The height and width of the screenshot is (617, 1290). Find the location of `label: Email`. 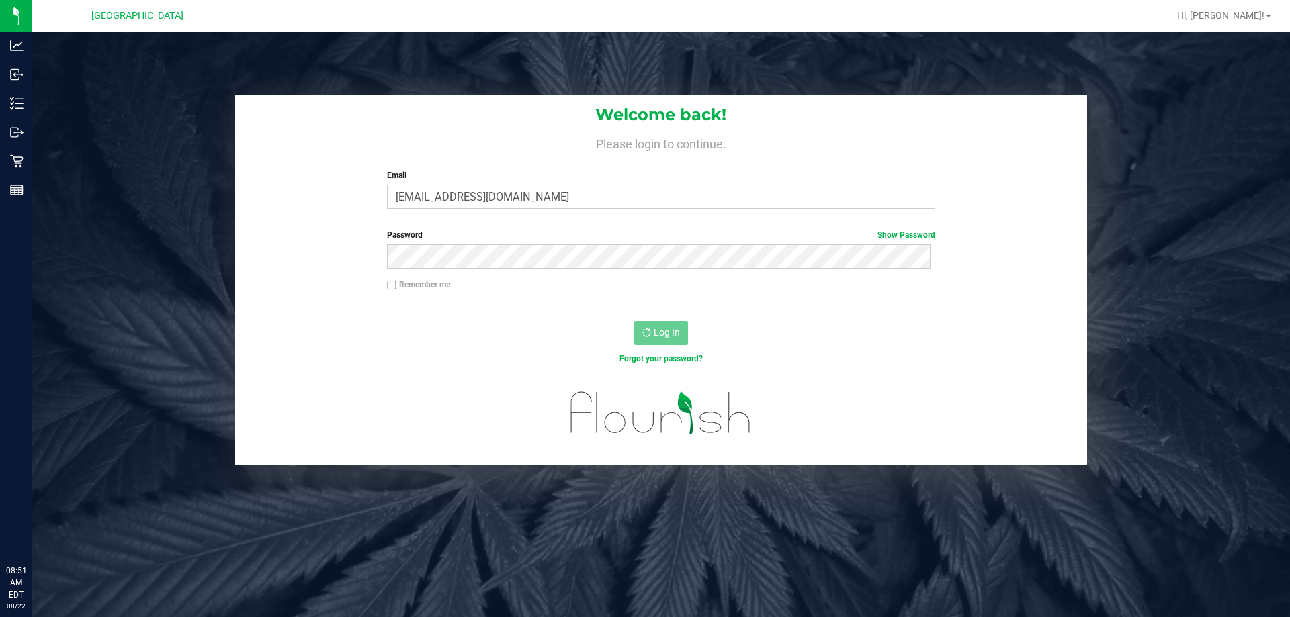

label: Email is located at coordinates (660, 175).